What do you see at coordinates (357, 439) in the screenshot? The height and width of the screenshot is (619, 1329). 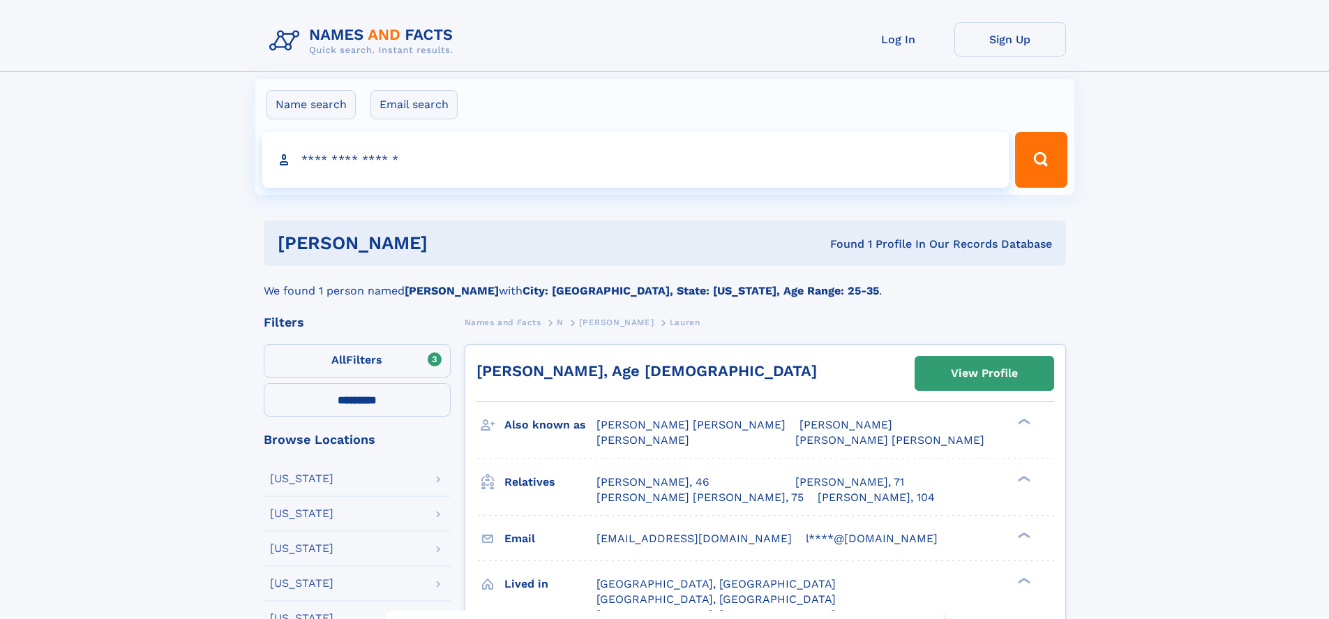 I see `div: Browse Locations` at bounding box center [357, 439].